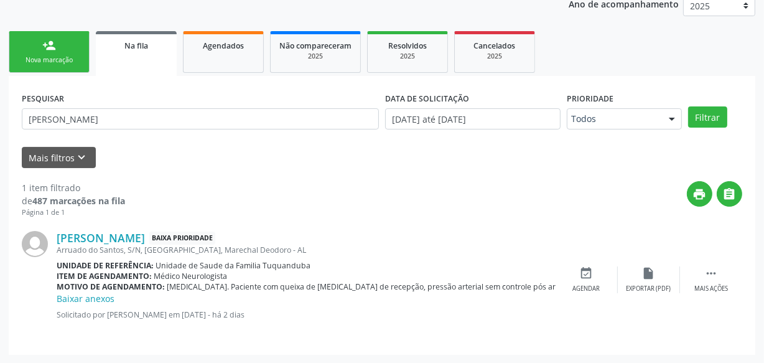  I want to click on label: DATA DE SOLICITAÇÃO, so click(427, 98).